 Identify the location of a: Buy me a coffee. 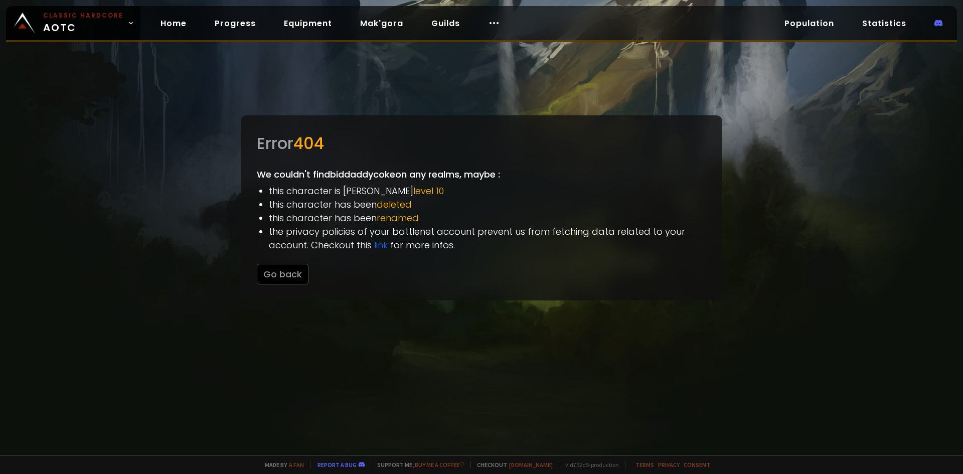
(439, 465).